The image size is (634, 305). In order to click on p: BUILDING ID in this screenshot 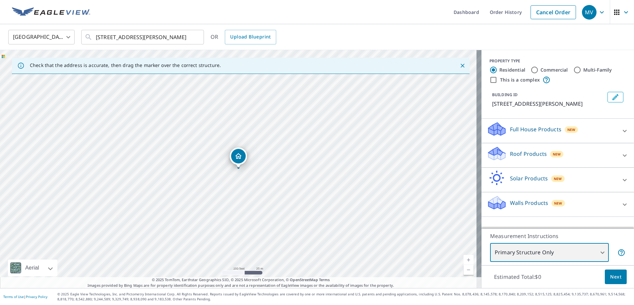, I will do `click(505, 94)`.